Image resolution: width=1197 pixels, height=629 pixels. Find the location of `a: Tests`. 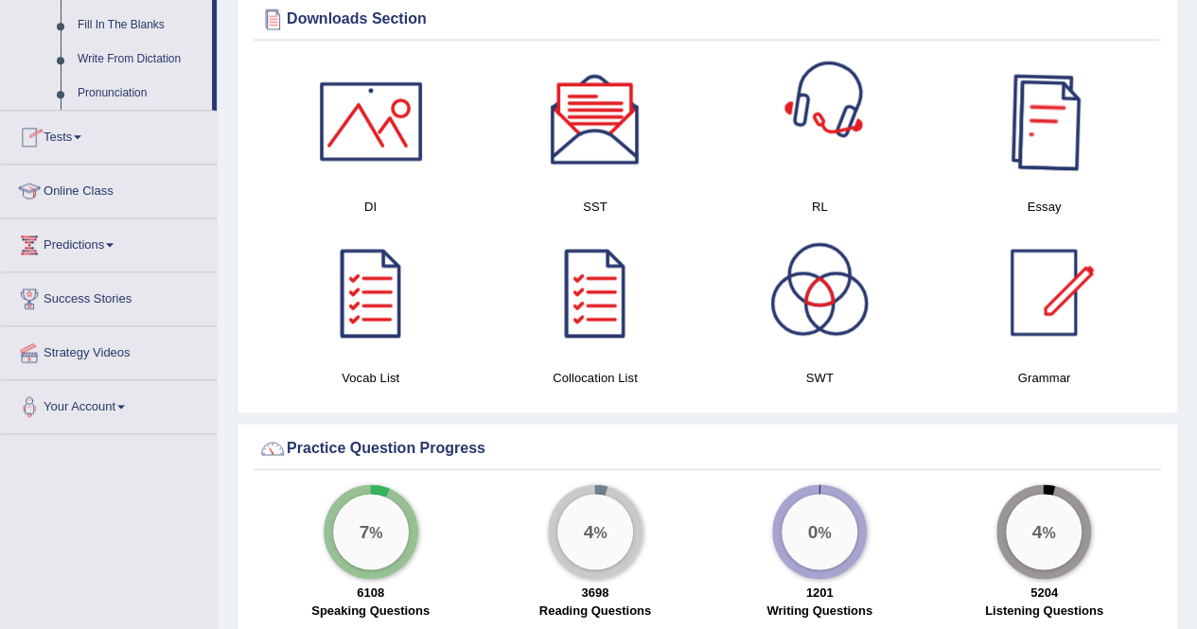

a: Tests is located at coordinates (109, 134).